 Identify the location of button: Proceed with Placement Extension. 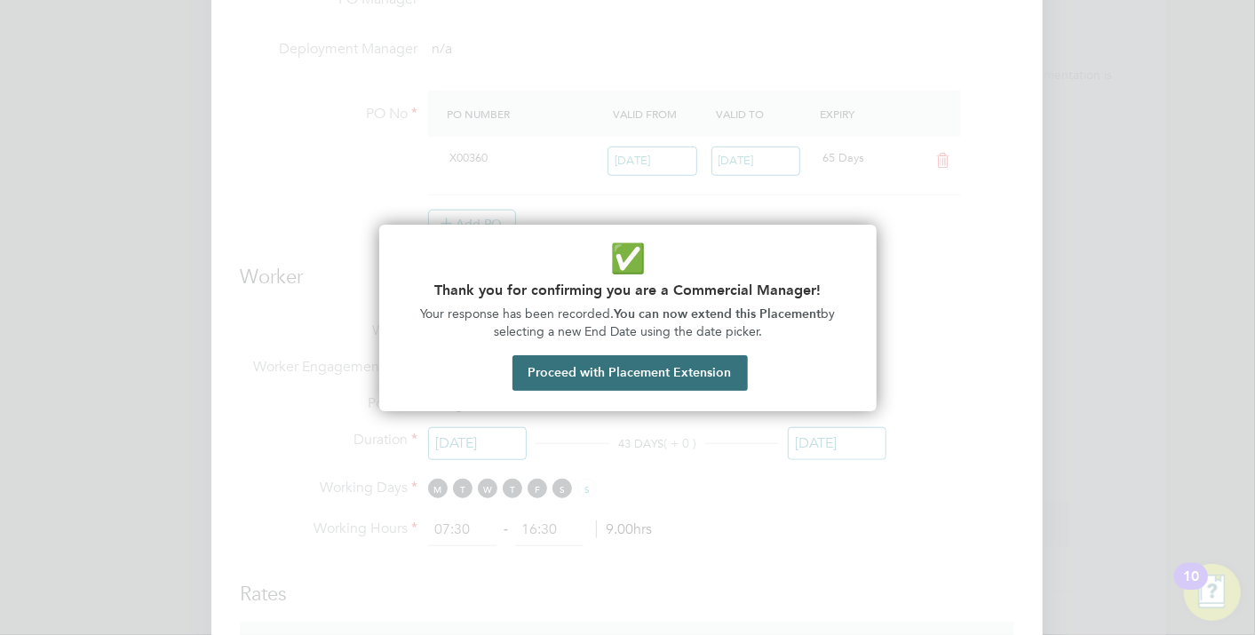
(630, 373).